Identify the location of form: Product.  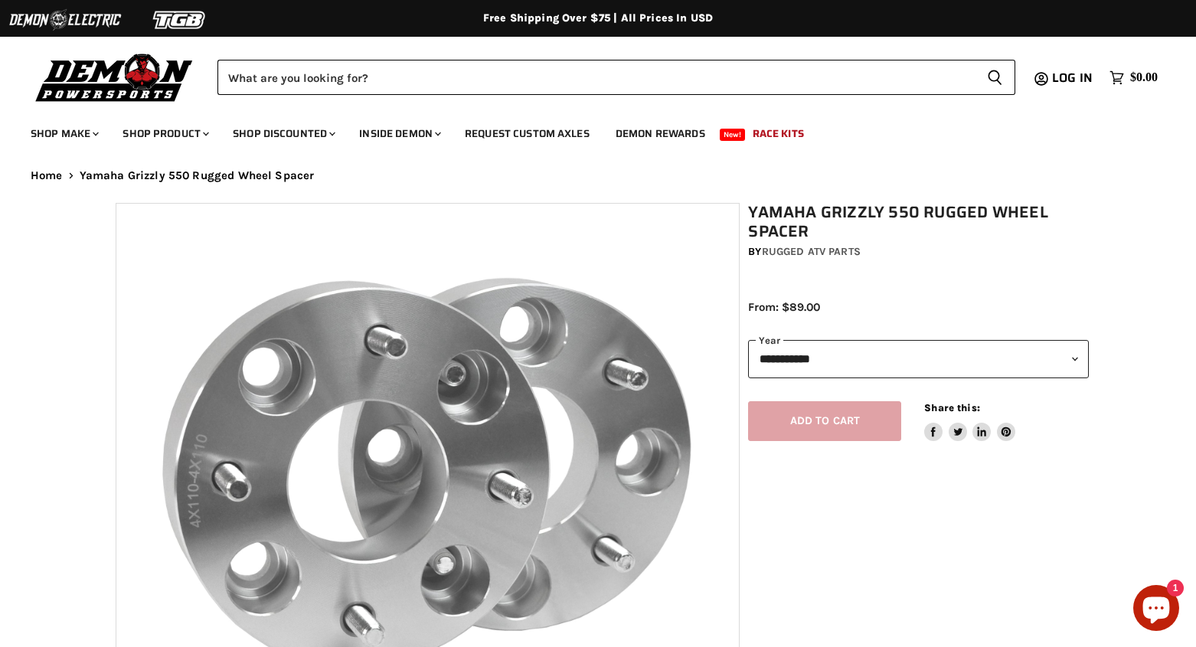
(616, 77).